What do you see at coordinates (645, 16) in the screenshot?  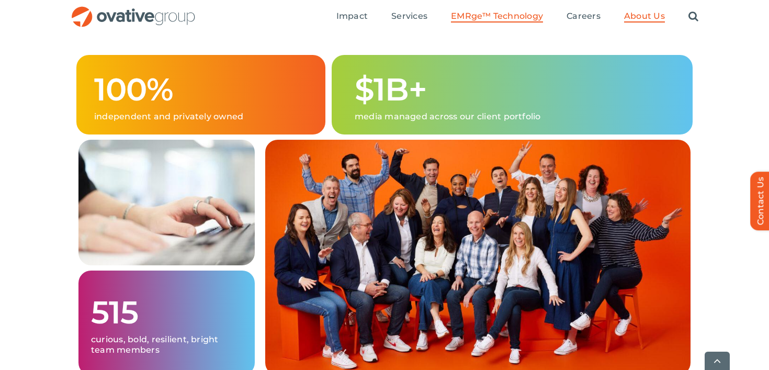 I see `span: About Us` at bounding box center [645, 16].